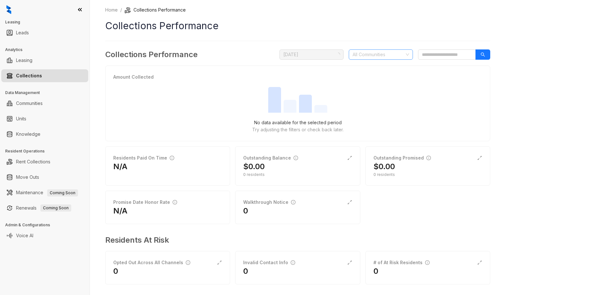 The image size is (616, 295). I want to click on li: Leads, so click(45, 33).